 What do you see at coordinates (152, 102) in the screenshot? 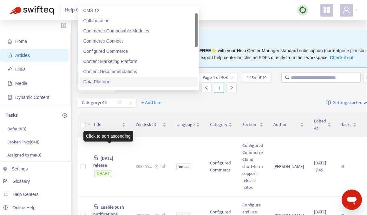
I see `button: + Add filter` at bounding box center [152, 102].